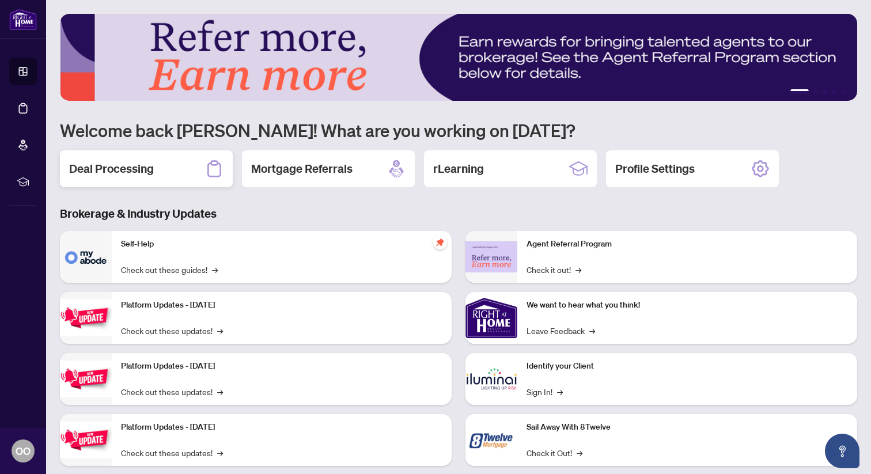 Image resolution: width=871 pixels, height=474 pixels. What do you see at coordinates (554, 453) in the screenshot?
I see `a: Check it Out!→` at bounding box center [554, 453].